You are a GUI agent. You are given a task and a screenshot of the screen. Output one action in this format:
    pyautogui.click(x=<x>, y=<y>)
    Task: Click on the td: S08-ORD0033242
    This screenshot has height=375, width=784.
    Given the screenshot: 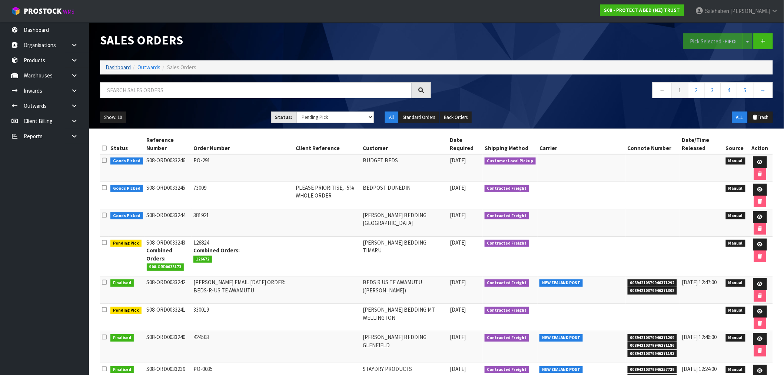 What is the action you would take?
    pyautogui.click(x=168, y=290)
    